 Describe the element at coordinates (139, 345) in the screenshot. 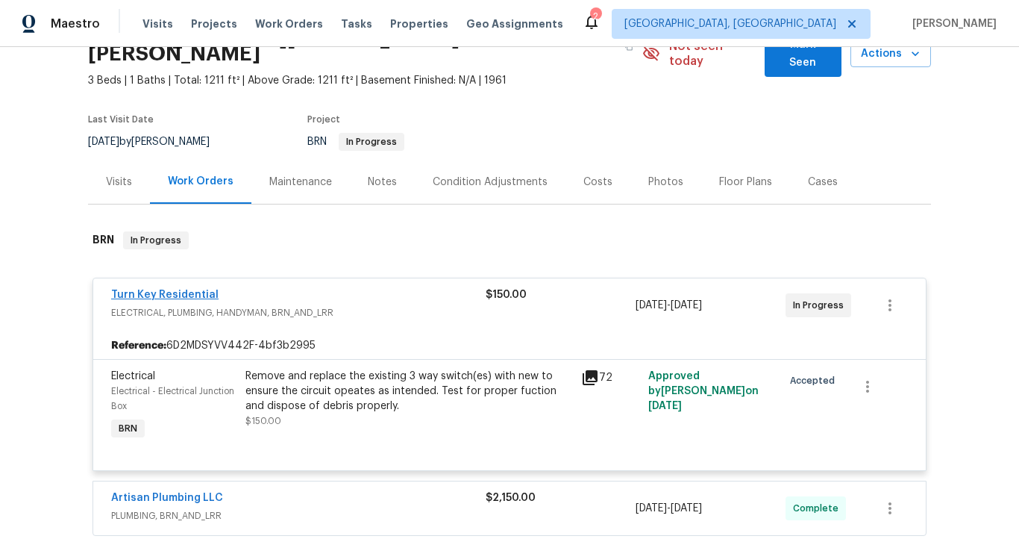

I see `b: Reference:` at that location.